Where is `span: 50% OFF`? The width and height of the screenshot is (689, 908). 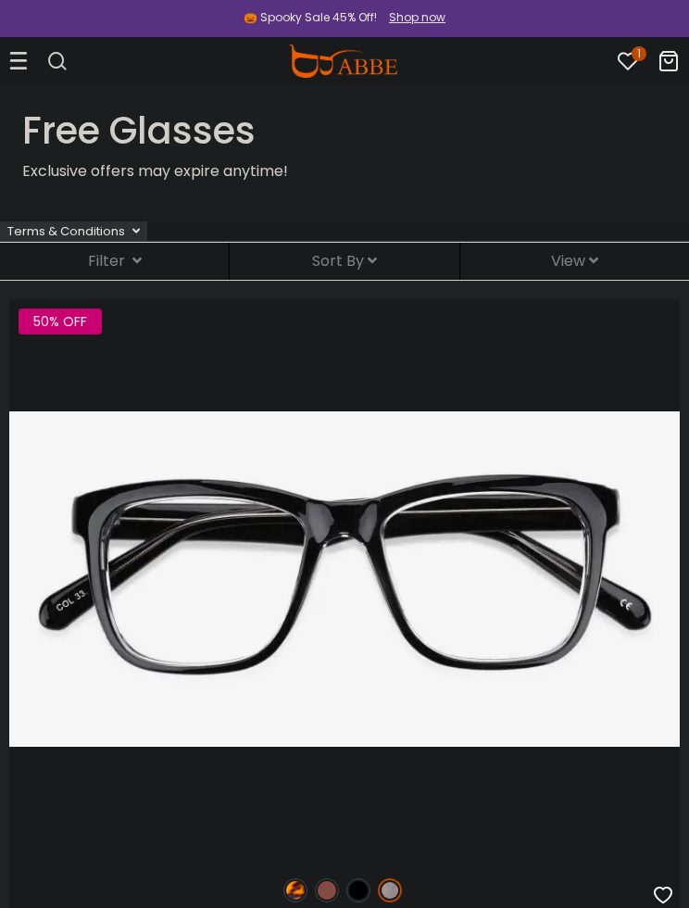
span: 50% OFF is located at coordinates (60, 322).